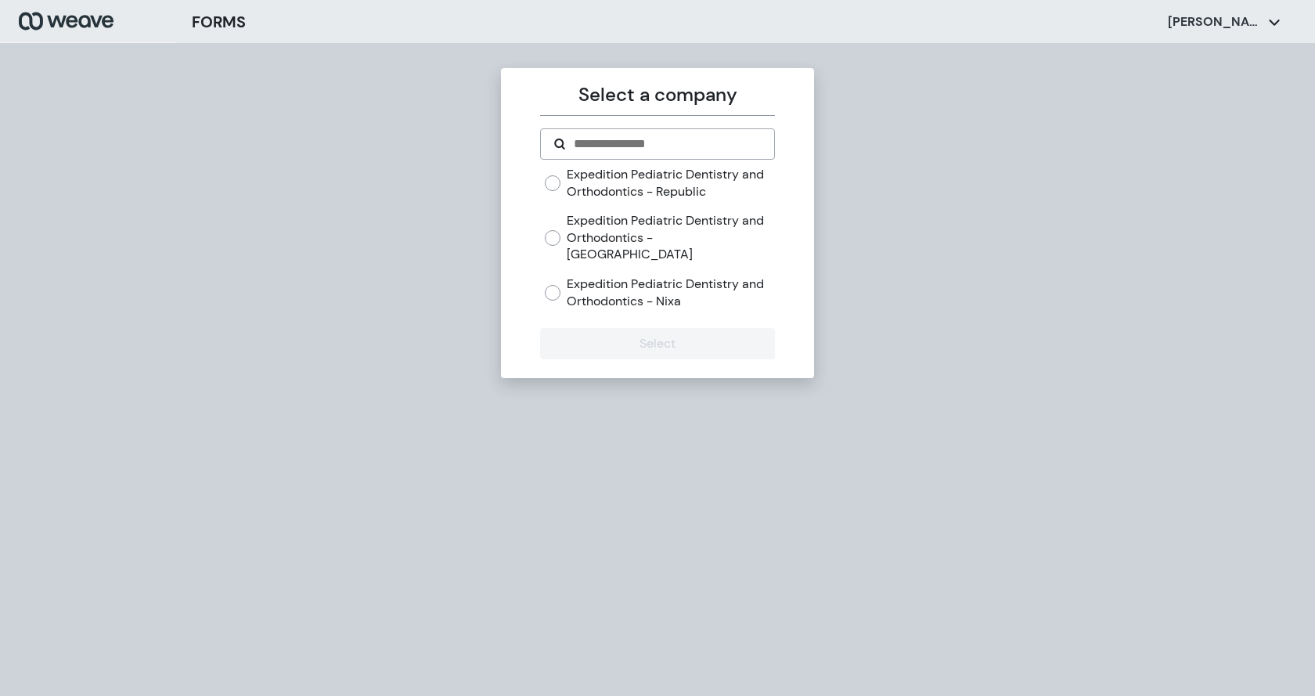 This screenshot has width=1315, height=696. Describe the element at coordinates (670, 182) in the screenshot. I see `label: Expedition Pediatric Dentistry and Orthodontics - Republic` at that location.